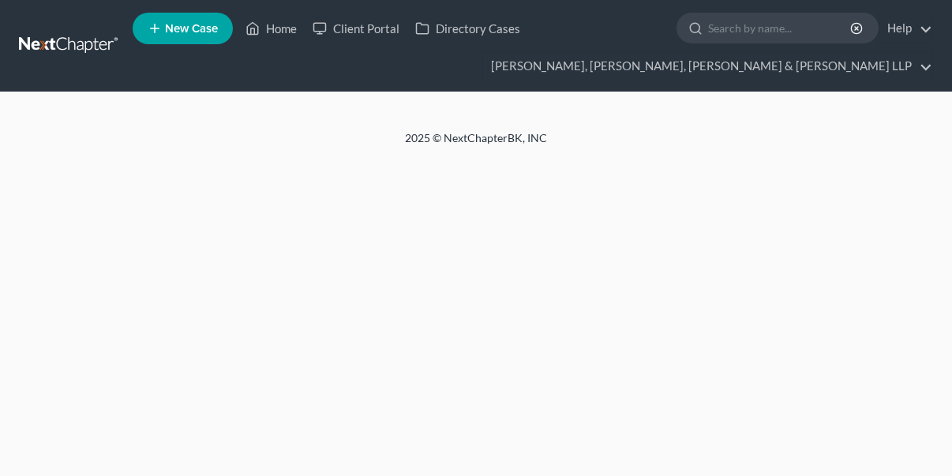 This screenshot has height=476, width=952. Describe the element at coordinates (356, 28) in the screenshot. I see `a: Client Portal` at that location.